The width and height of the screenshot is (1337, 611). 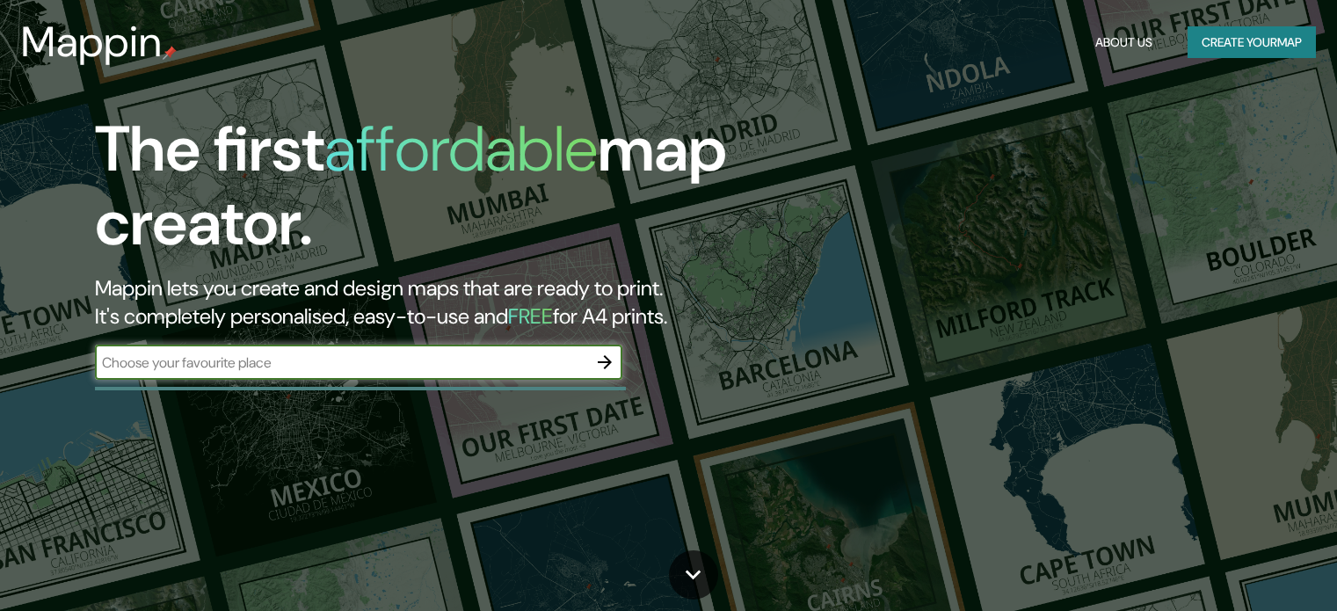 I want to click on button: About Us, so click(x=1124, y=42).